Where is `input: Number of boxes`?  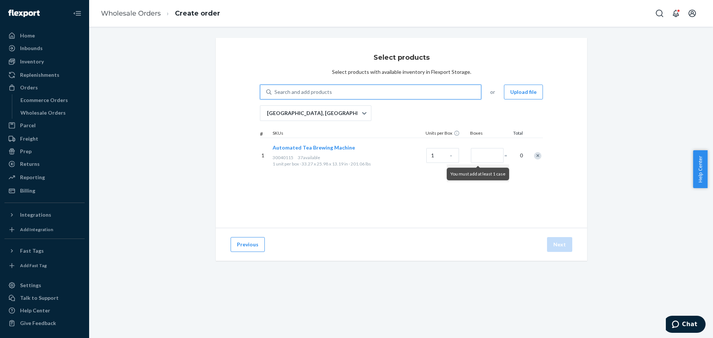 input: Number of boxes is located at coordinates (487, 156).